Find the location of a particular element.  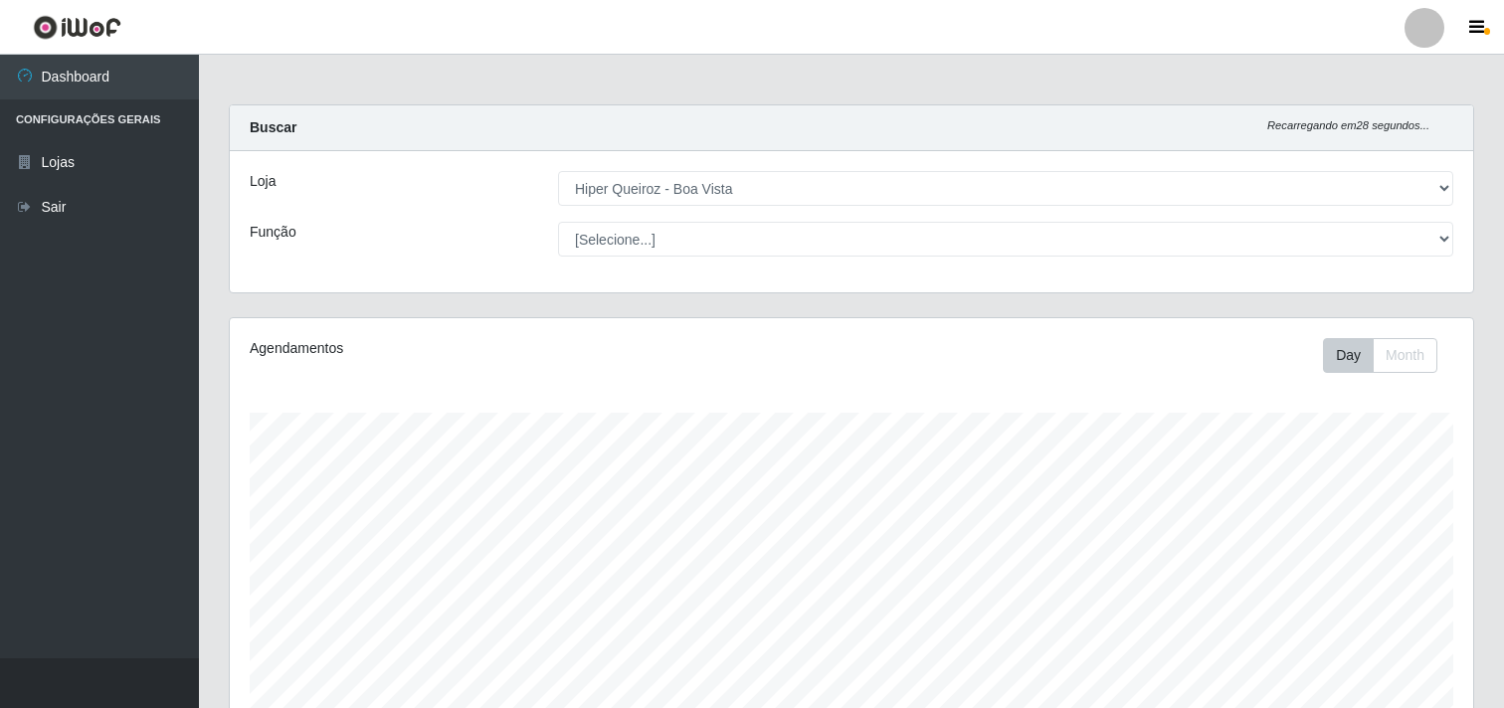

button: Month is located at coordinates (1405, 355).